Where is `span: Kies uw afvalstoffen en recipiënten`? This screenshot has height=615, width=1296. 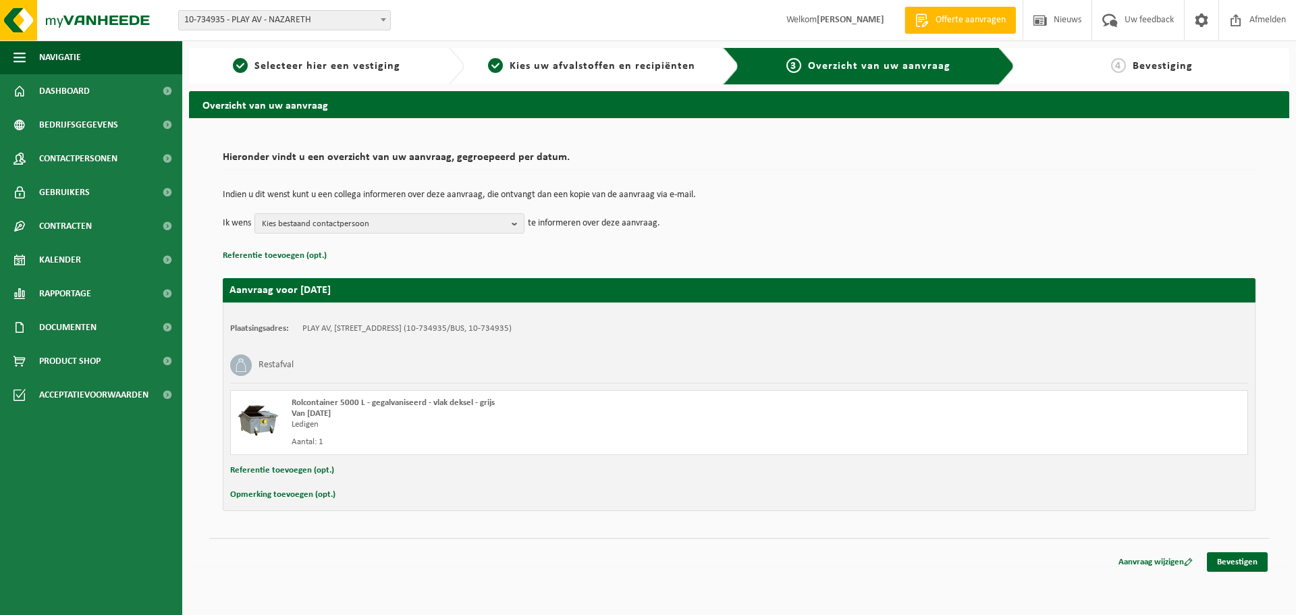 span: Kies uw afvalstoffen en recipiënten is located at coordinates (602, 66).